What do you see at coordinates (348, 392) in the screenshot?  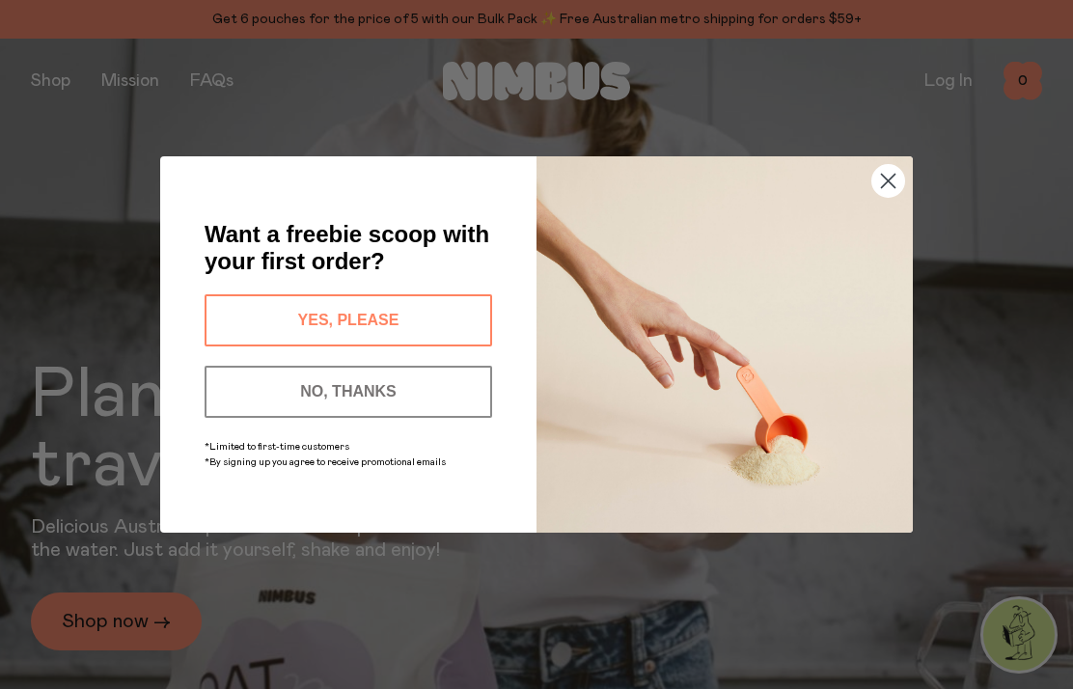 I see `button: NO, THANKS` at bounding box center [348, 392].